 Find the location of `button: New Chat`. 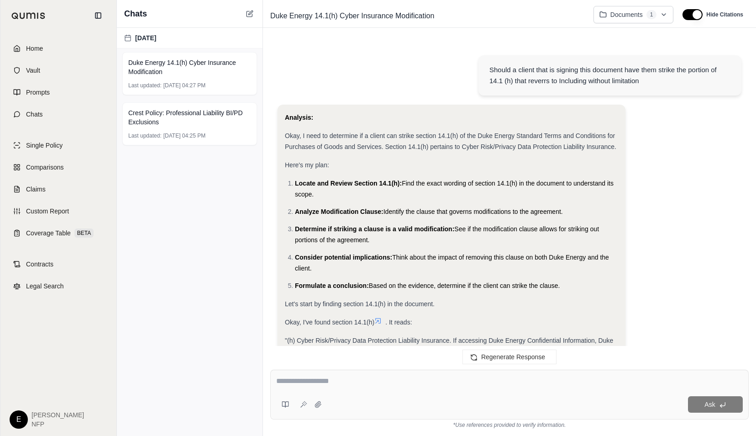

button: New Chat is located at coordinates (250, 14).